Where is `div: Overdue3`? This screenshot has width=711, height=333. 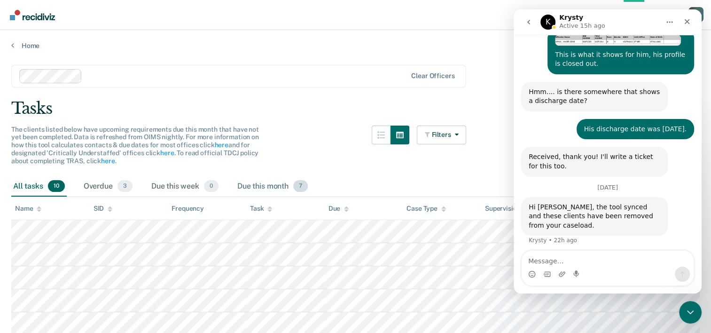 div: Overdue3 is located at coordinates (108, 187).